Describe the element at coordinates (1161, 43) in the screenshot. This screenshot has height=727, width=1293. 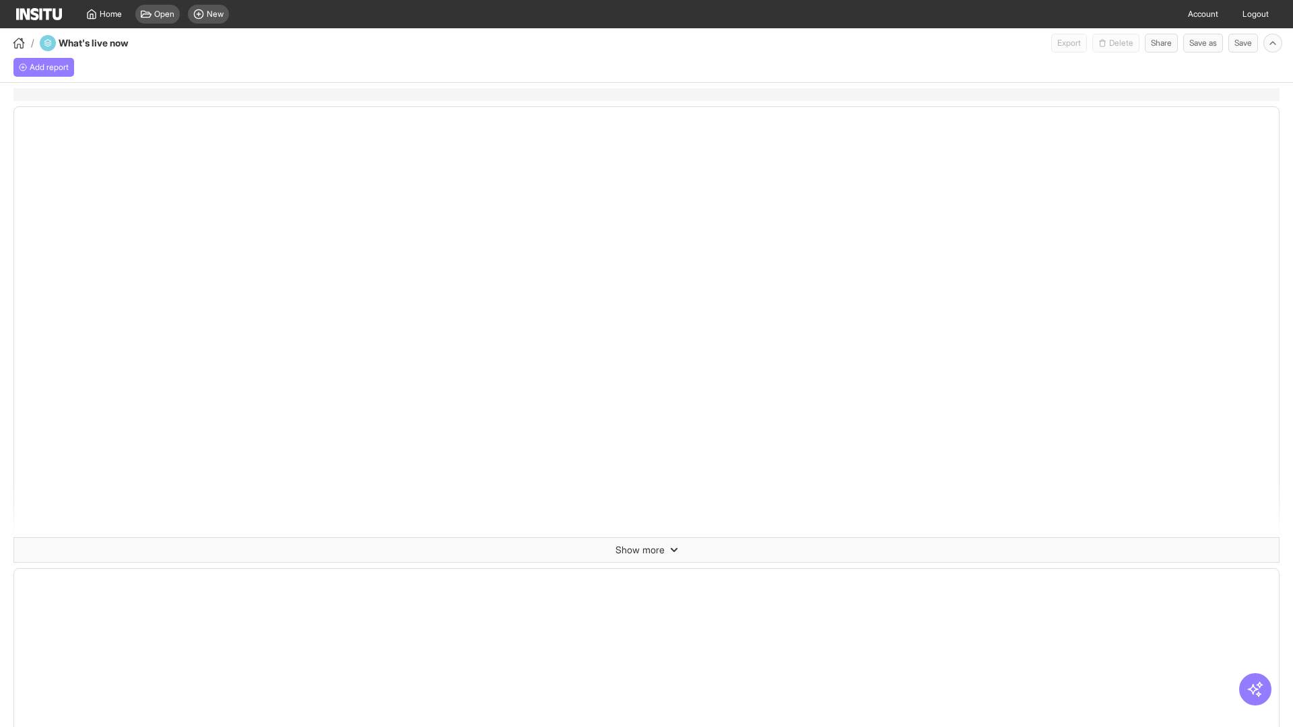
I see `button: Share` at that location.